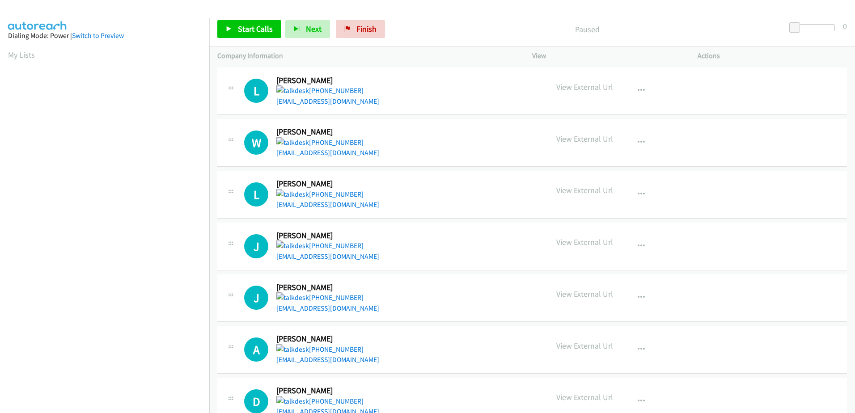 The image size is (855, 413). Describe the element at coordinates (366, 56) in the screenshot. I see `p: Company Information` at that location.